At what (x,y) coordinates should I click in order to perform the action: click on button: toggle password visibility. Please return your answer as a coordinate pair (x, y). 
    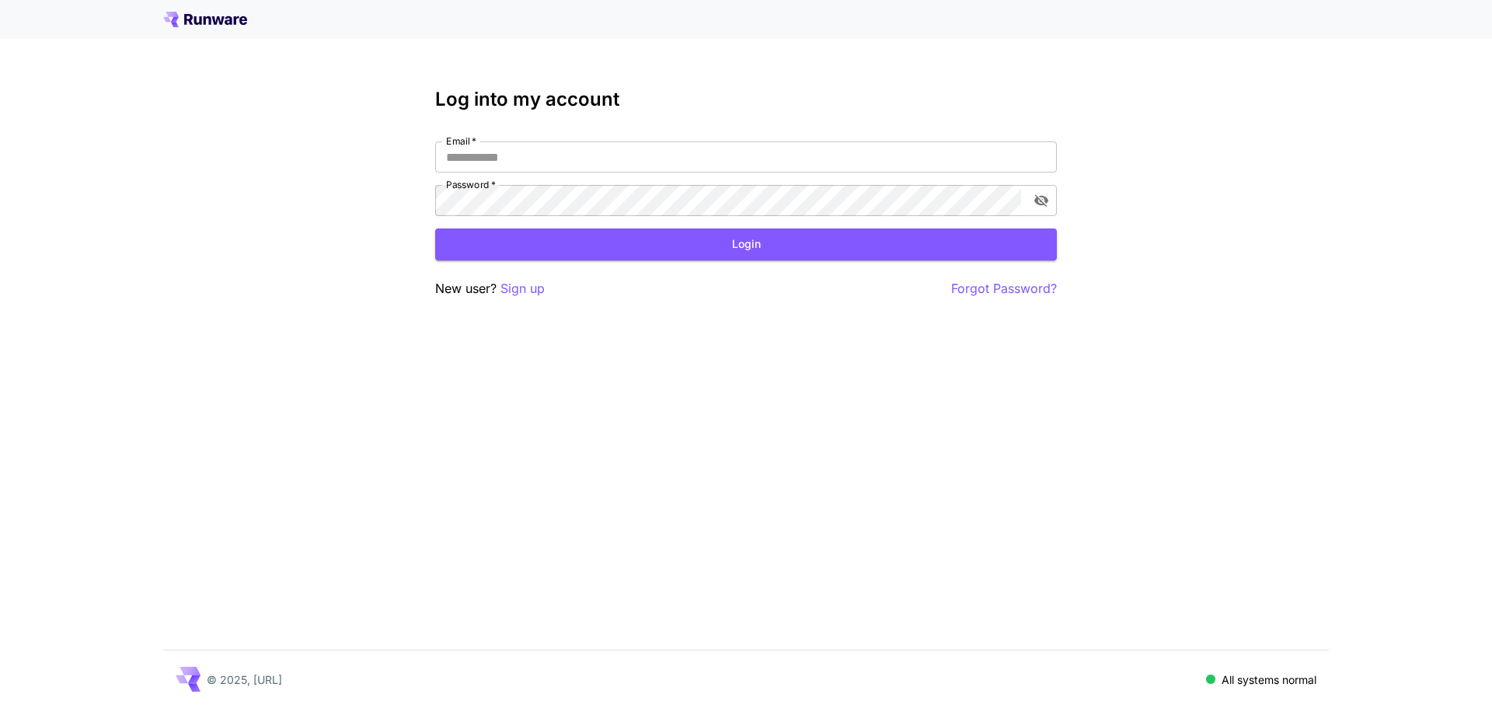
    Looking at the image, I should click on (1041, 200).